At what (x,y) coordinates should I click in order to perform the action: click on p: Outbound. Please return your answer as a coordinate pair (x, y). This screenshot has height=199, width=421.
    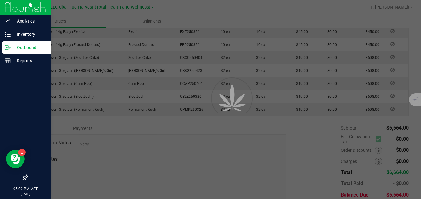
    Looking at the image, I should click on (29, 47).